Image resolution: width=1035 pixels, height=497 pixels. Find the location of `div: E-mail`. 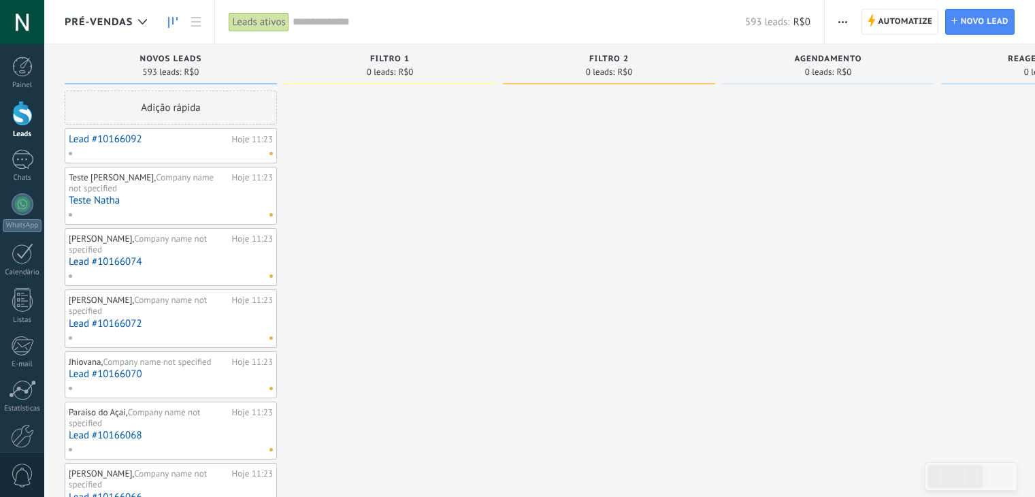

div: E-mail is located at coordinates (22, 364).